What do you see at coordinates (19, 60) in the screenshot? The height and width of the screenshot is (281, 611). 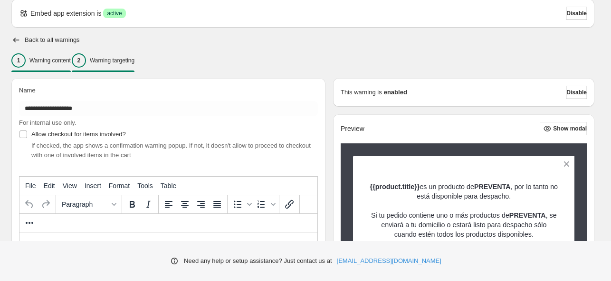 I see `div: 1` at bounding box center [19, 60].